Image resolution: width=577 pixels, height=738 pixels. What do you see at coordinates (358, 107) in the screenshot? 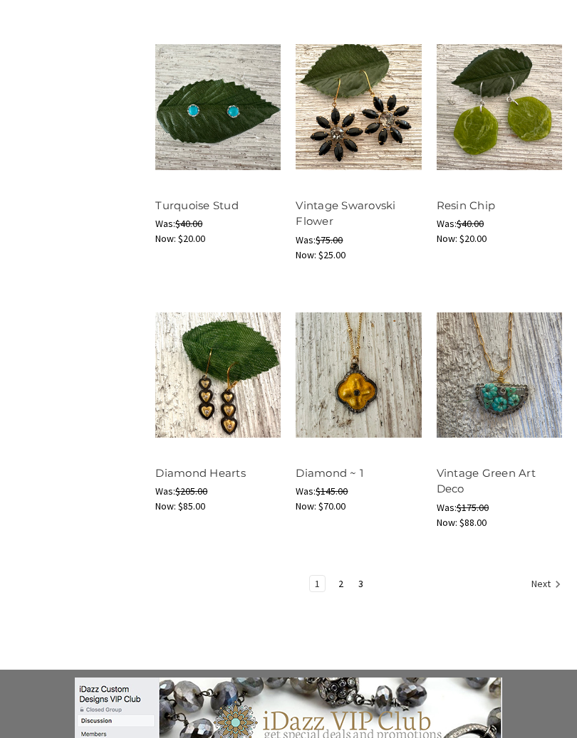
I see `img: Vintage Swarovski Flower` at bounding box center [358, 107].